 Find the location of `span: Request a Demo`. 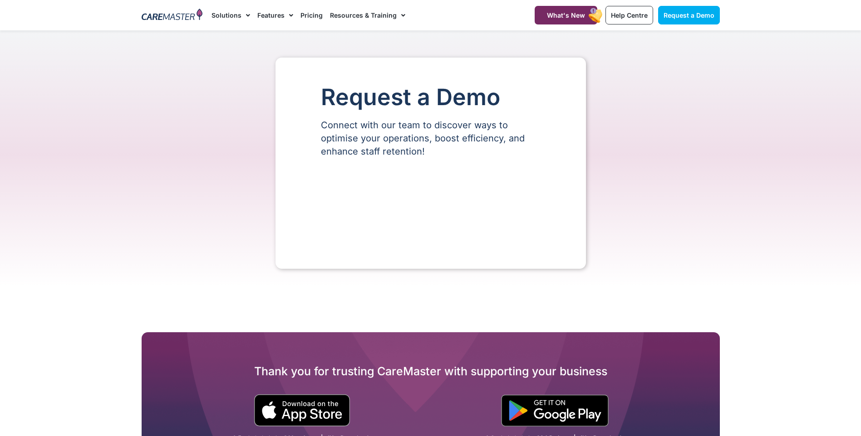

span: Request a Demo is located at coordinates (689, 15).